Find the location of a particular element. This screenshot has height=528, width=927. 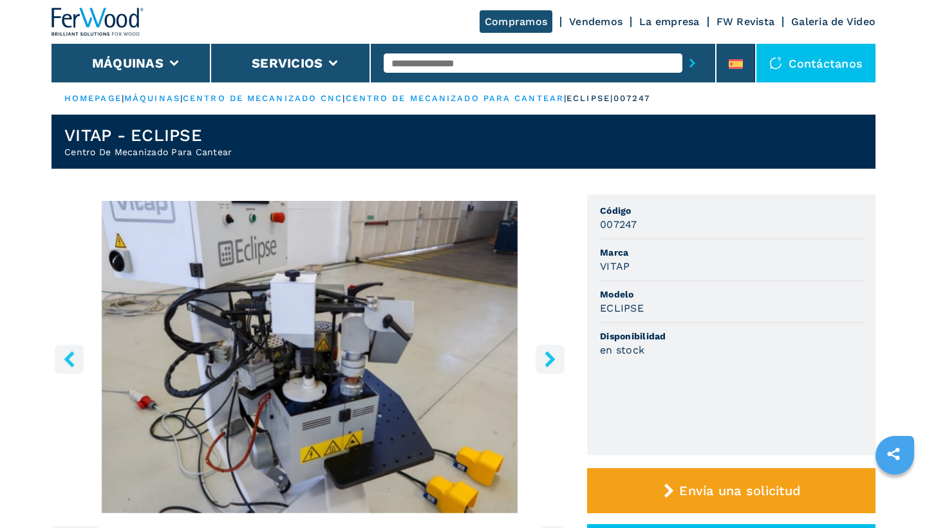

h3: en stock is located at coordinates (622, 350).